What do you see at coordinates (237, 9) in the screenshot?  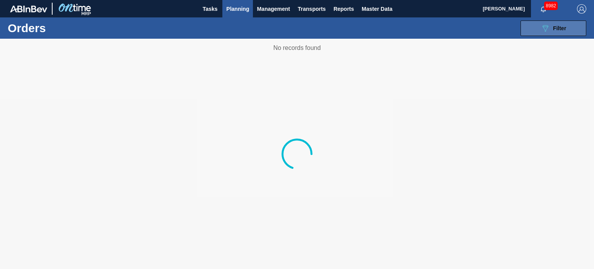 I see `span: Planning` at bounding box center [237, 9].